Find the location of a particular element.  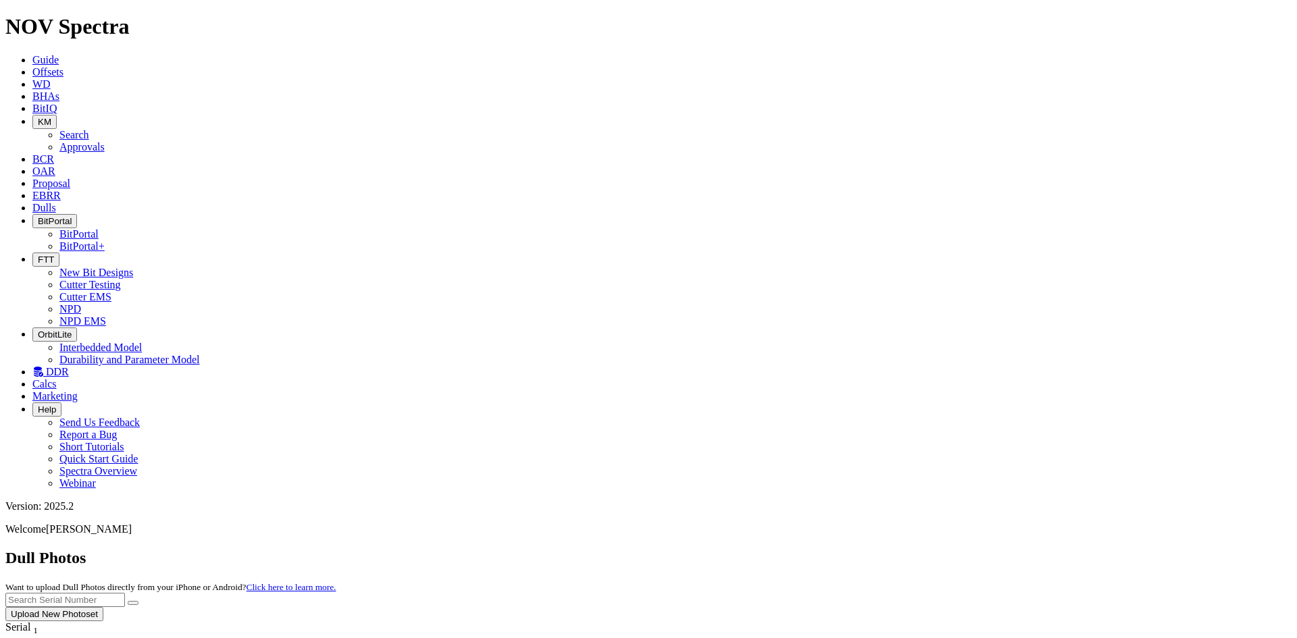

a: BitPortal is located at coordinates (79, 234).